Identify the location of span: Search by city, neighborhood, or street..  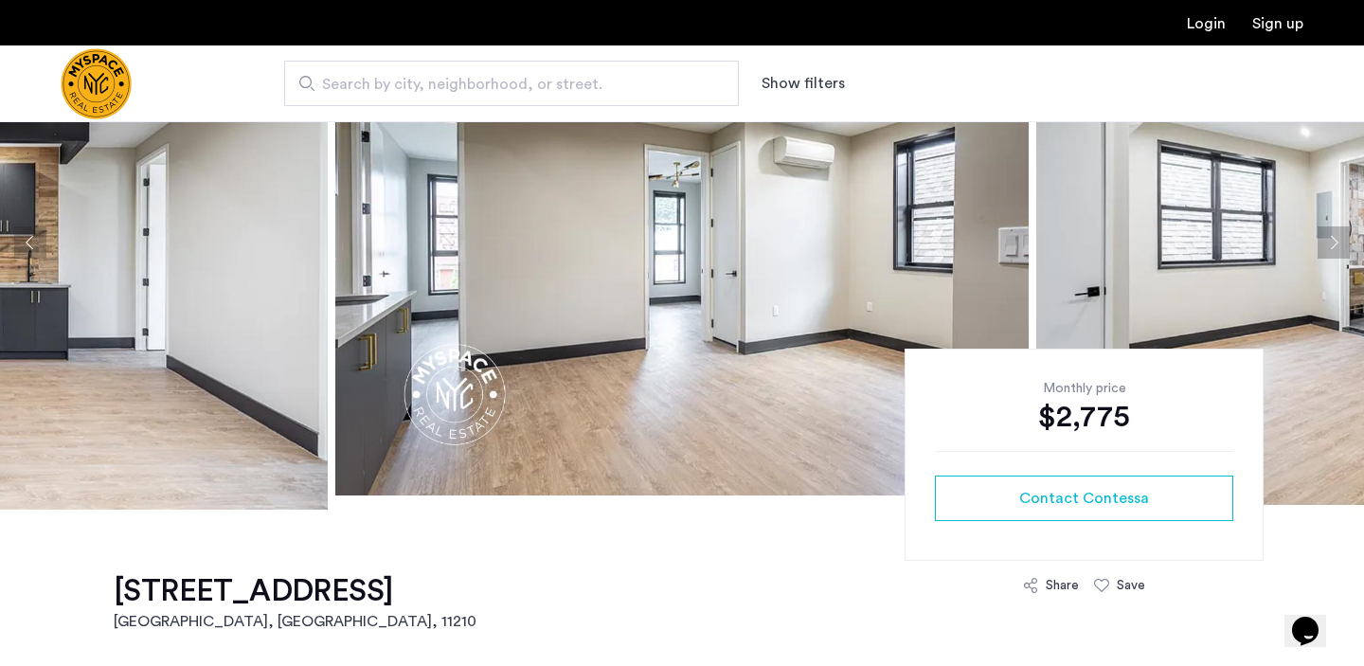
(504, 84).